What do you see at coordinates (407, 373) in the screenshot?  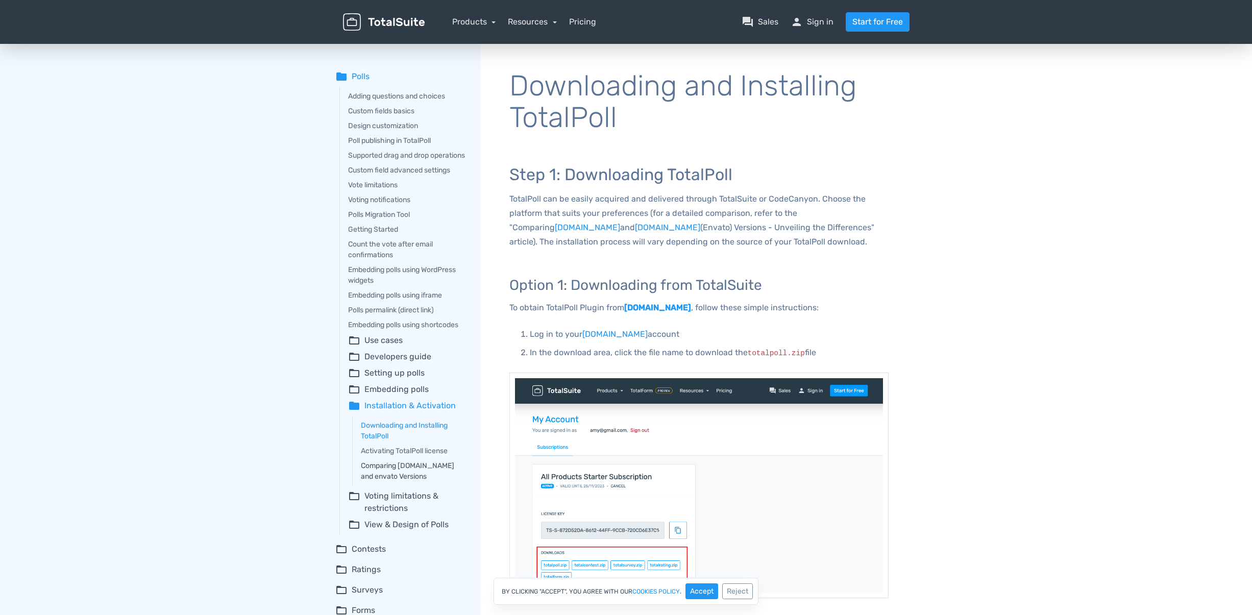 I see `summary: folder_openSetting up polls` at bounding box center [407, 373].